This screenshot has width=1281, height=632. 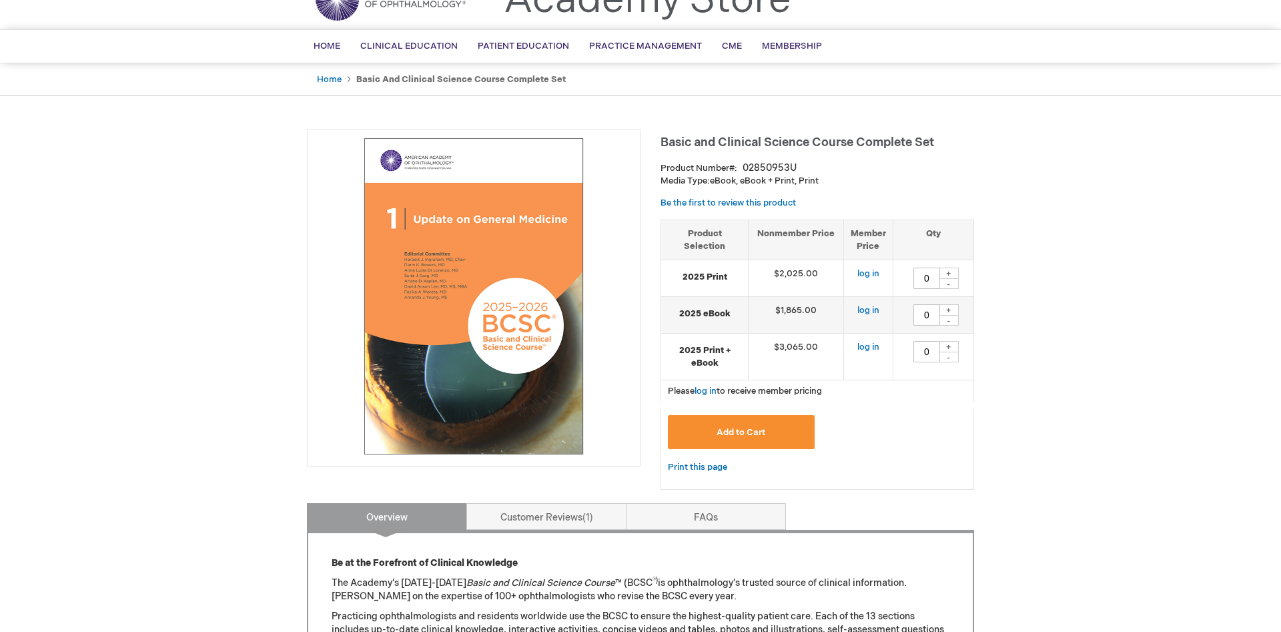 I want to click on strong: Product Number, so click(x=699, y=168).